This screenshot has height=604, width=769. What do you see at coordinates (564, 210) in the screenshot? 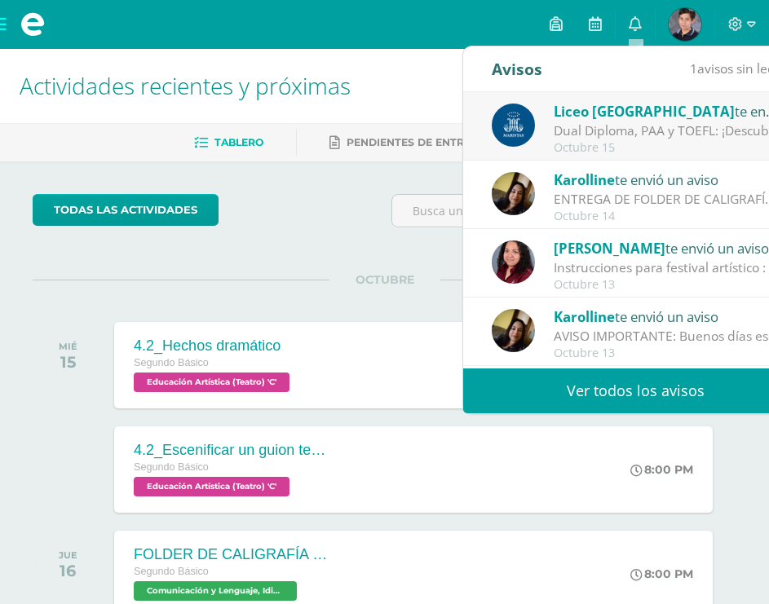
I see `input: Busca una actividad próxima aquí...` at bounding box center [564, 210].